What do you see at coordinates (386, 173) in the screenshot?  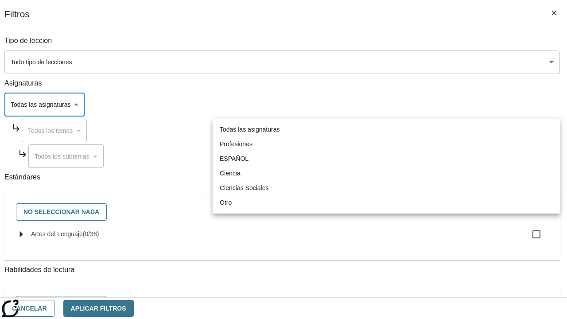 I see `li: Ciencia` at bounding box center [386, 173].